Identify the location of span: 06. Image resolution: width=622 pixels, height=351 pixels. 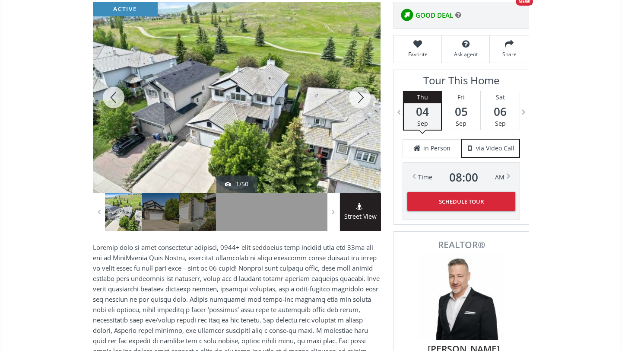
(500, 111).